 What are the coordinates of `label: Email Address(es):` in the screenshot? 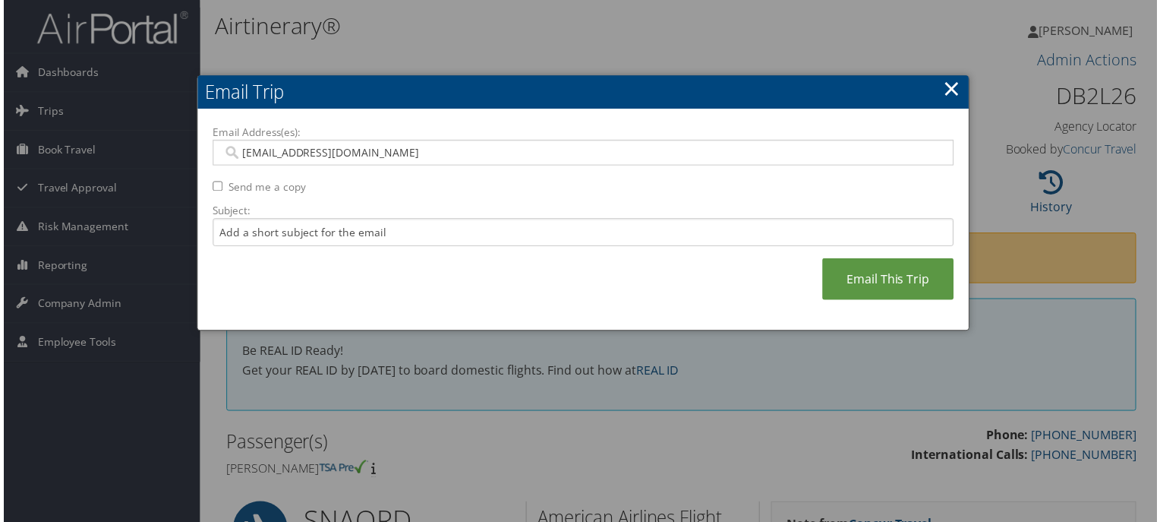 It's located at (583, 133).